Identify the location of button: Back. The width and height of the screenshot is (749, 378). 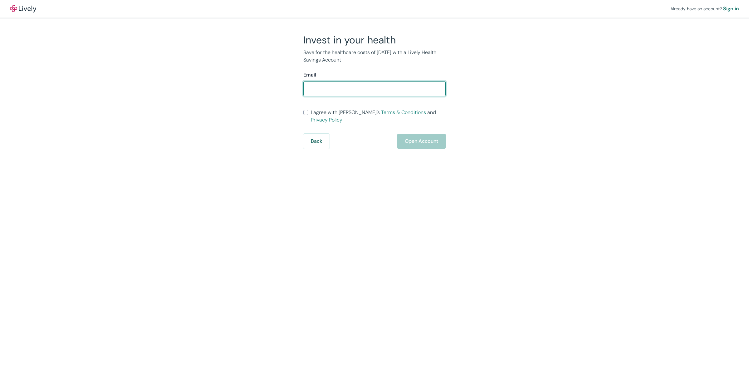
(317, 141).